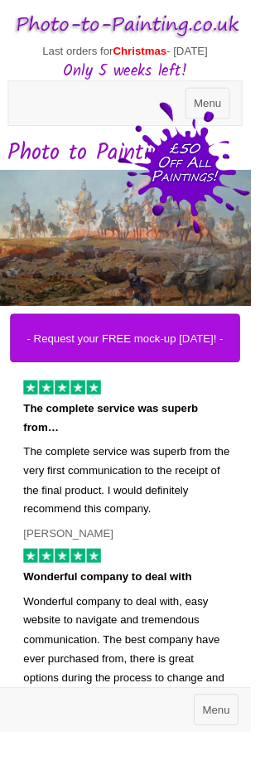  I want to click on img: Photo to Painting, so click(133, 27).